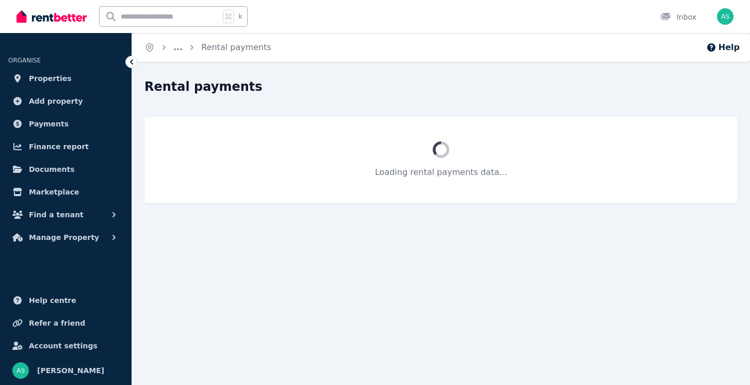  I want to click on div: Inbox, so click(678, 17).